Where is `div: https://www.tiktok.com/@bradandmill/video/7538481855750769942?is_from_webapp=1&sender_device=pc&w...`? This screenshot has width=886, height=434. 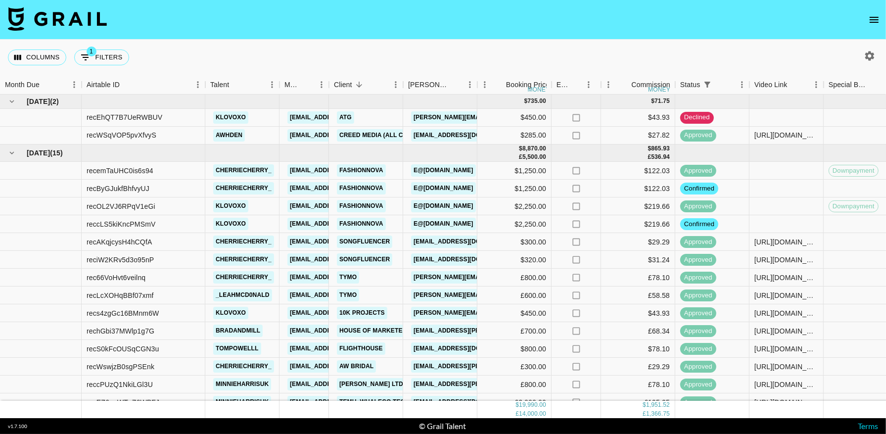 div: https://www.tiktok.com/@bradandmill/video/7538481855750769942?is_from_webapp=1&sender_device=pc&w... is located at coordinates (786, 331).